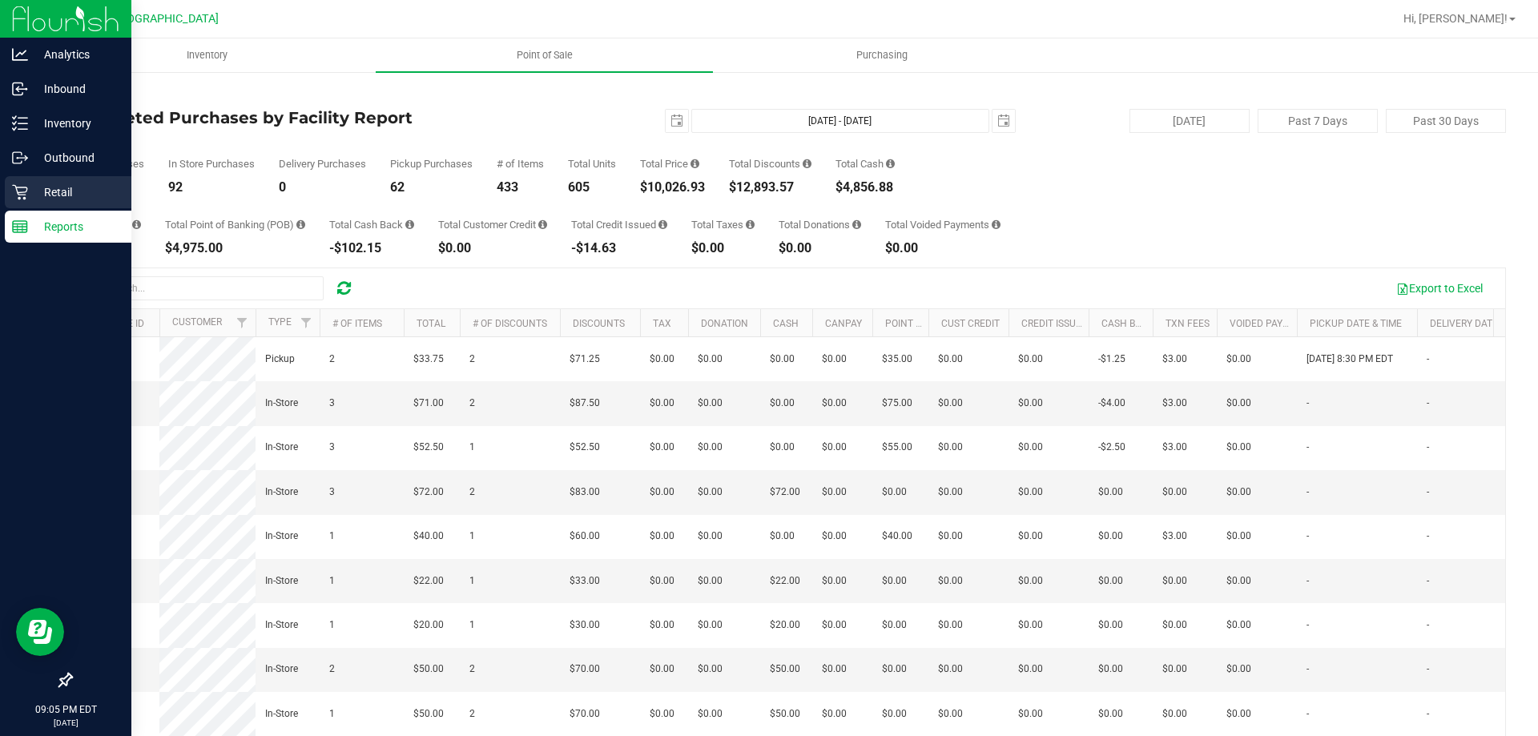  Describe the element at coordinates (545, 55) in the screenshot. I see `span: Point of Sale` at that location.